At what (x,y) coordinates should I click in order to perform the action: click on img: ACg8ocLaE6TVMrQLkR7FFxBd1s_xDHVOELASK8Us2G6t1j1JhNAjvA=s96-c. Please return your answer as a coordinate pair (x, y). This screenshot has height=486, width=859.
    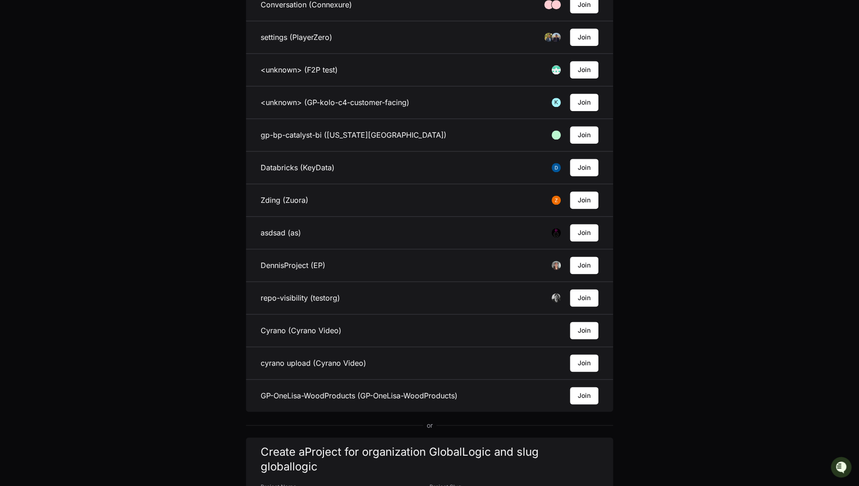
    Looking at the image, I should click on (556, 167).